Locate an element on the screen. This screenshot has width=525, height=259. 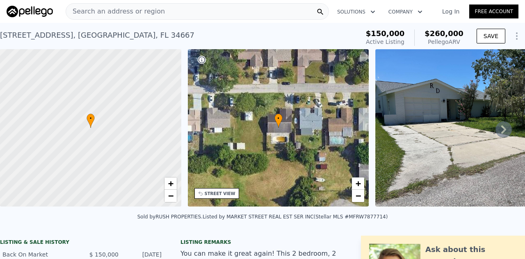
div: STREET VIEW is located at coordinates (220, 193).